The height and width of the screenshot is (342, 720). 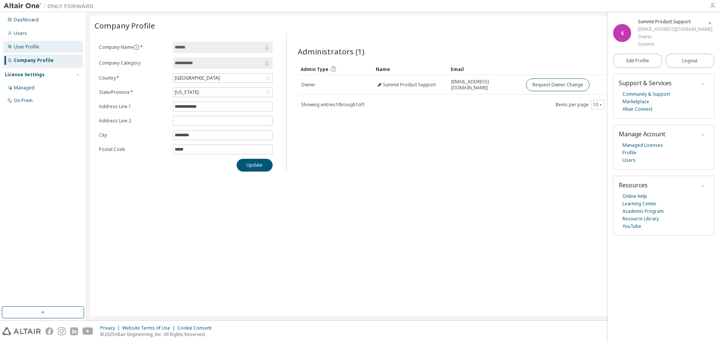 What do you see at coordinates (197, 328) in the screenshot?
I see `div: Cookie Consent` at bounding box center [197, 328].